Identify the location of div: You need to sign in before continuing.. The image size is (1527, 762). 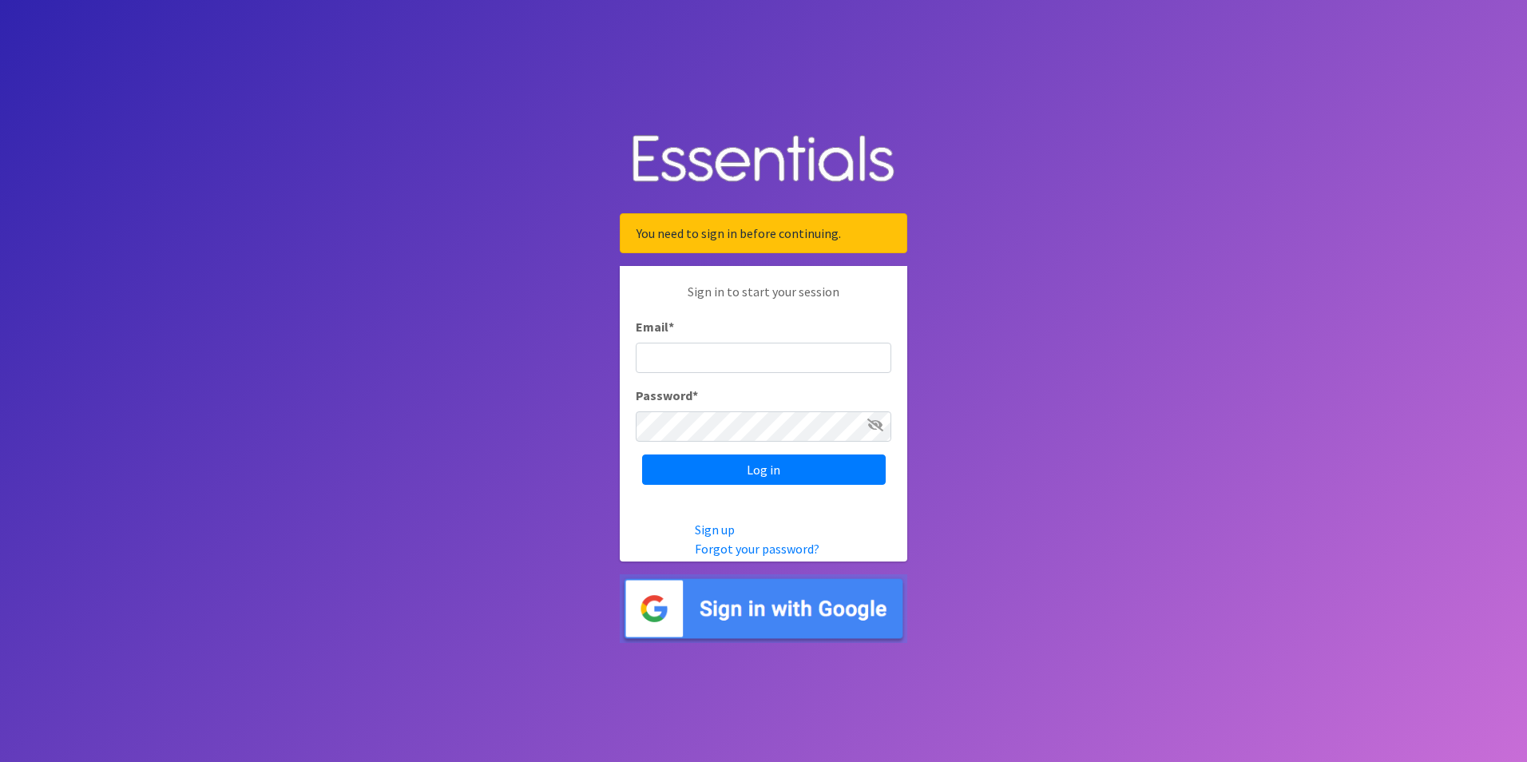
(763, 233).